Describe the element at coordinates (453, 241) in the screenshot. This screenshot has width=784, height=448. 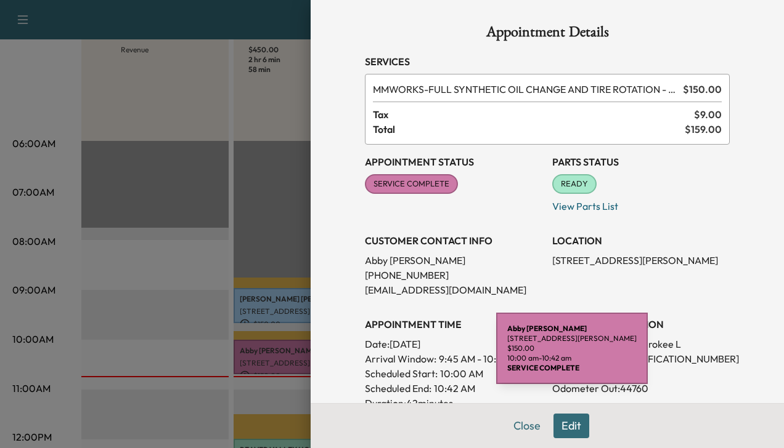
I see `h3: CUSTOMER CONTACT INFO` at that location.